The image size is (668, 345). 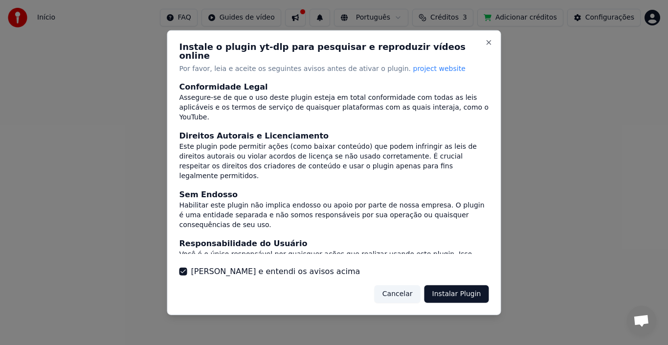 I want to click on span: project website, so click(x=439, y=68).